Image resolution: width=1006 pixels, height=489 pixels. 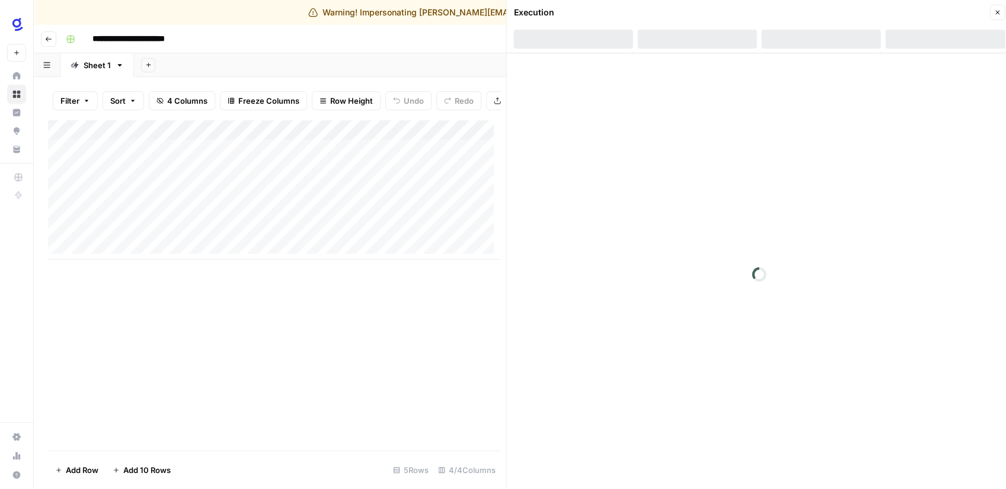 What do you see at coordinates (97, 65) in the screenshot?
I see `a: Sheet 1` at bounding box center [97, 65].